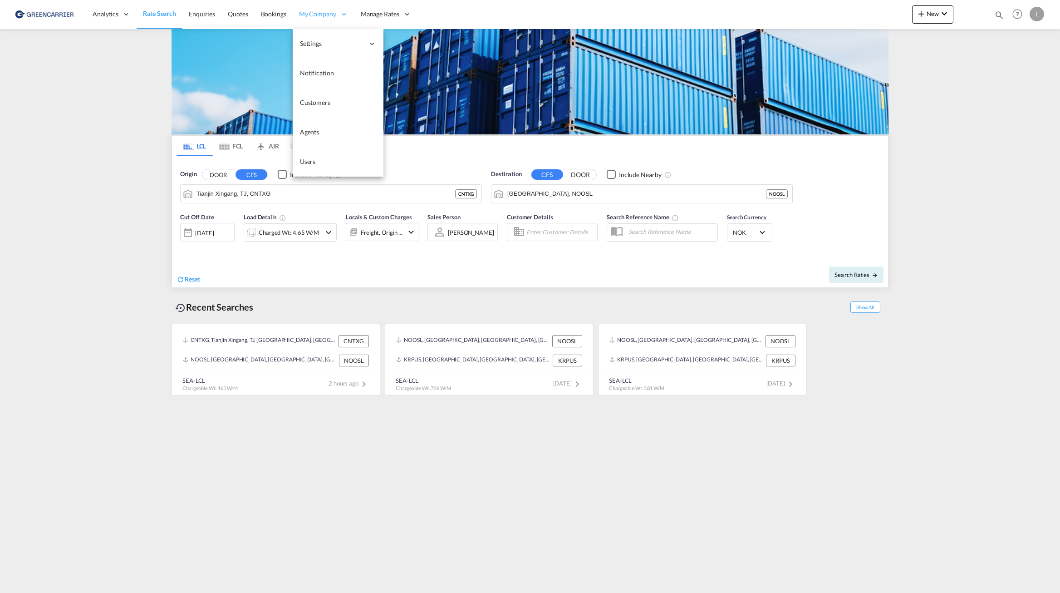 Image resolution: width=1060 pixels, height=593 pixels. What do you see at coordinates (338, 103) in the screenshot?
I see `a: Customers` at bounding box center [338, 103].